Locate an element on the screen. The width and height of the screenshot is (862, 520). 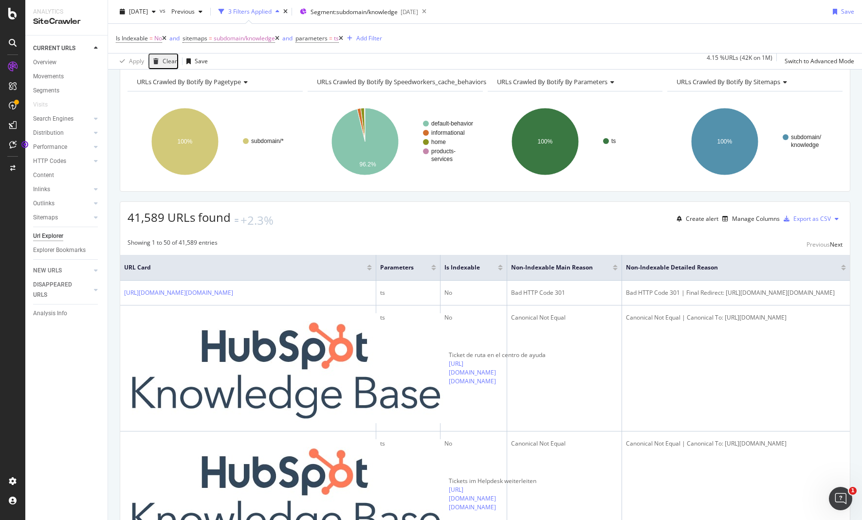
a: CURRENT URLS is located at coordinates (62, 48).